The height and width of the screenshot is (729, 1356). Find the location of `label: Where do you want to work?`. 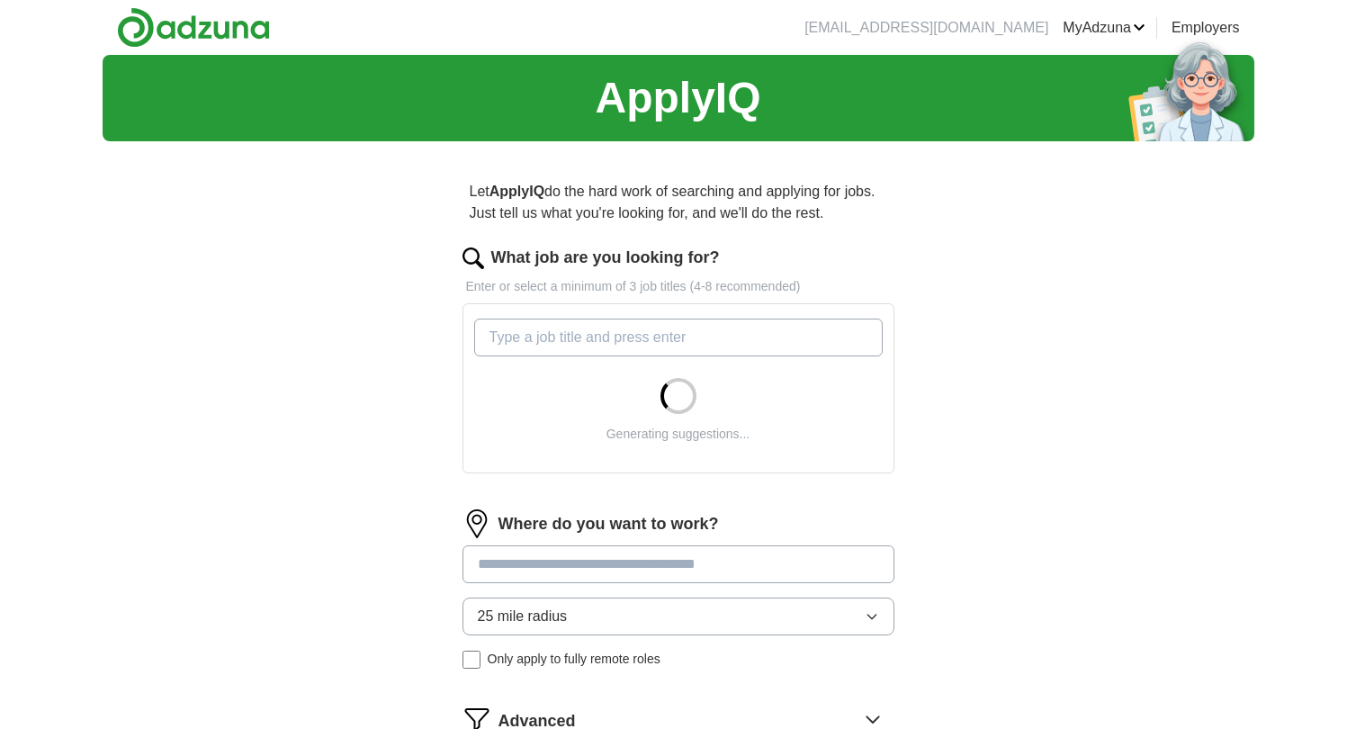

label: Where do you want to work? is located at coordinates (608, 524).